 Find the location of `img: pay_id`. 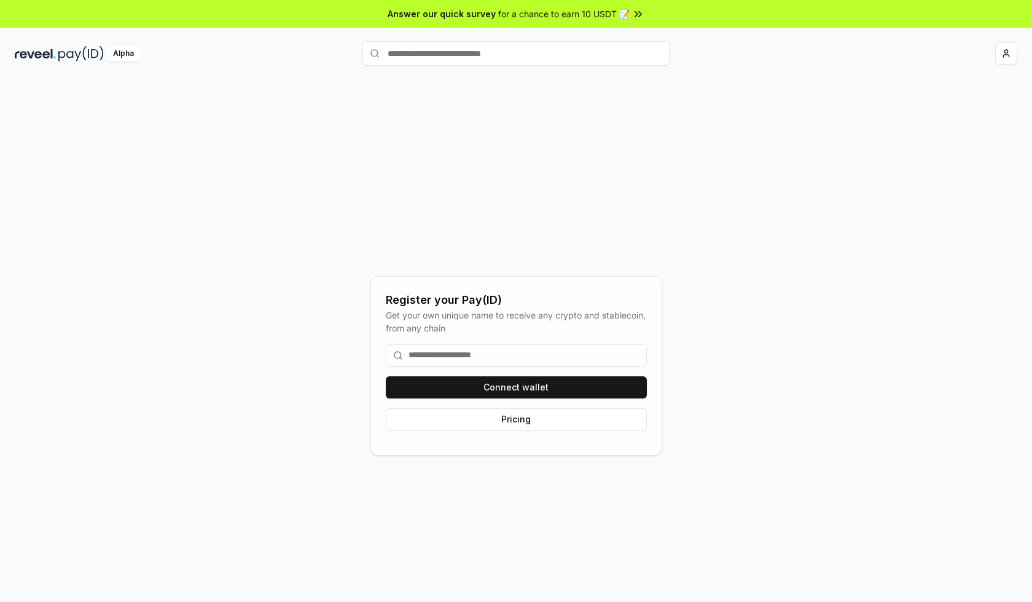

img: pay_id is located at coordinates (81, 53).